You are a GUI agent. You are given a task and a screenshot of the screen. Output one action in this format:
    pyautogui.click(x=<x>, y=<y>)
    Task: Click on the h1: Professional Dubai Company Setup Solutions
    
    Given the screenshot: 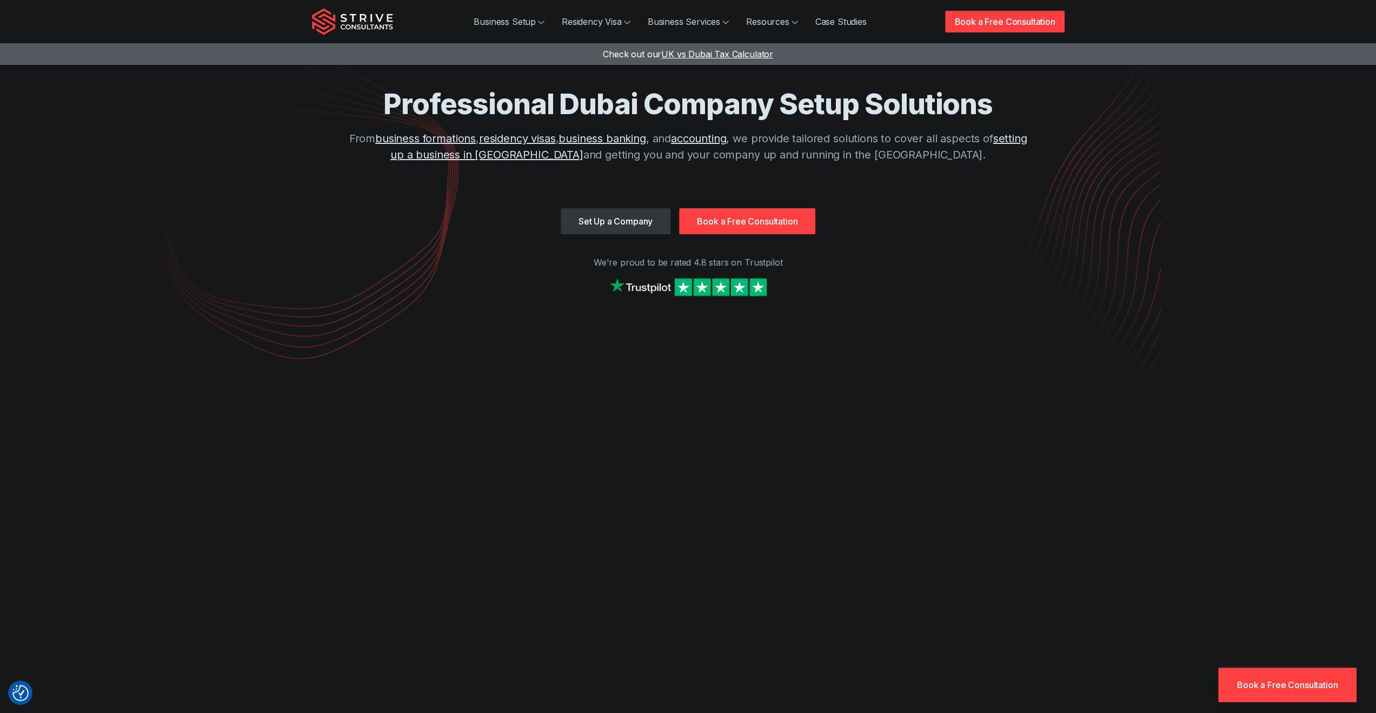 What is the action you would take?
    pyautogui.click(x=688, y=104)
    